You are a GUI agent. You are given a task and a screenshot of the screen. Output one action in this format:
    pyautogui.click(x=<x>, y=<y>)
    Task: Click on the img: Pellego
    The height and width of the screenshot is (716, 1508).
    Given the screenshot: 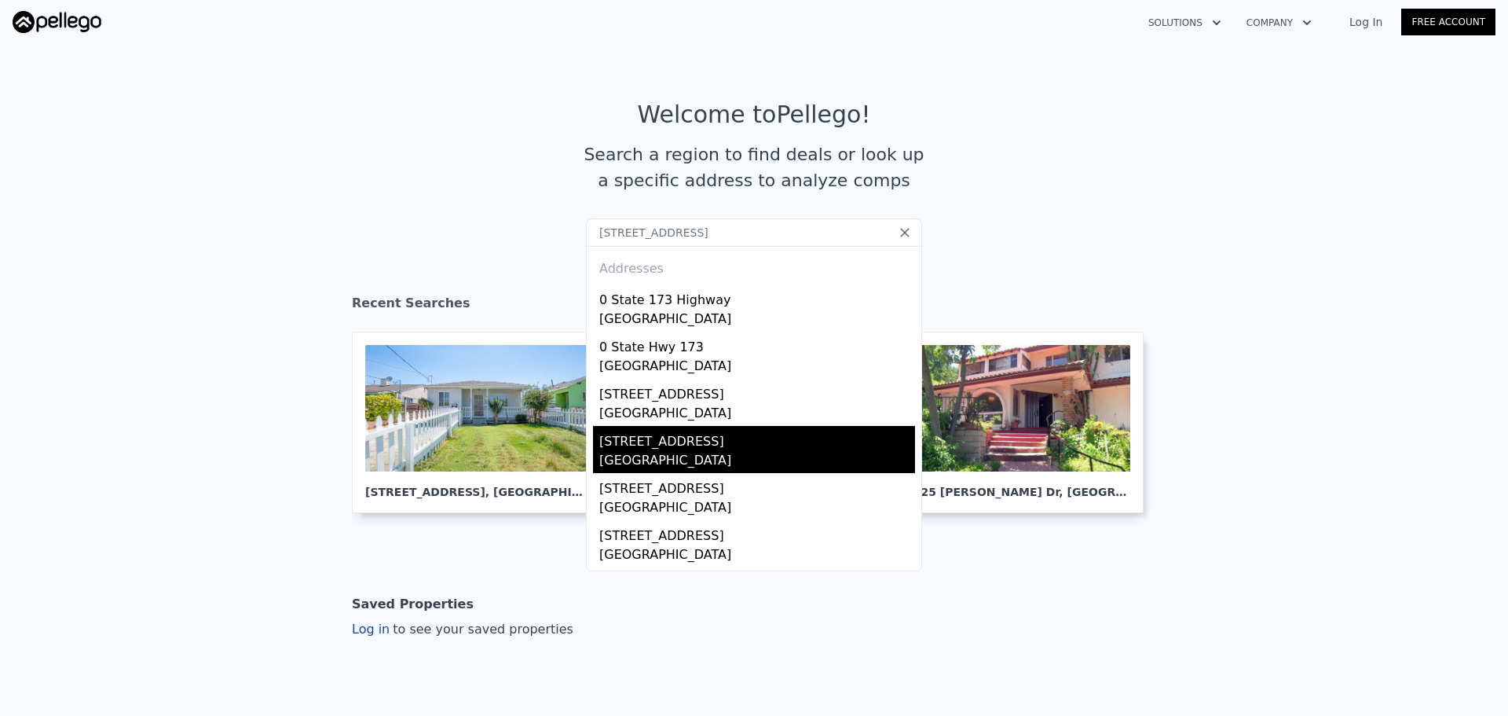 What is the action you would take?
    pyautogui.click(x=57, y=22)
    